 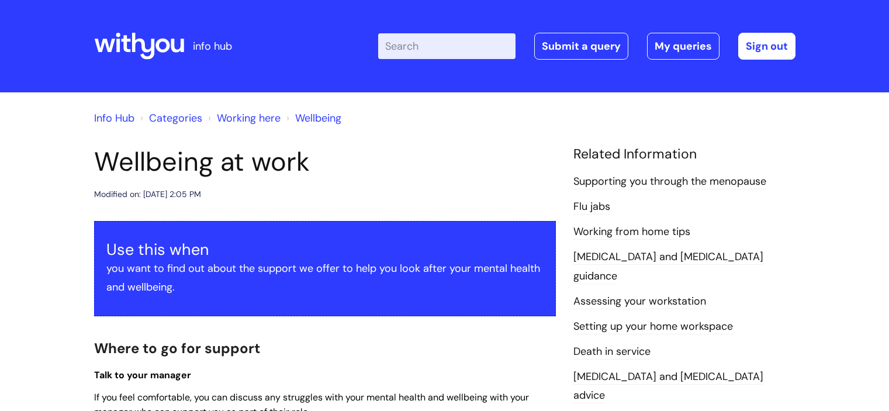 I want to click on li: Wellbeing, so click(x=312, y=118).